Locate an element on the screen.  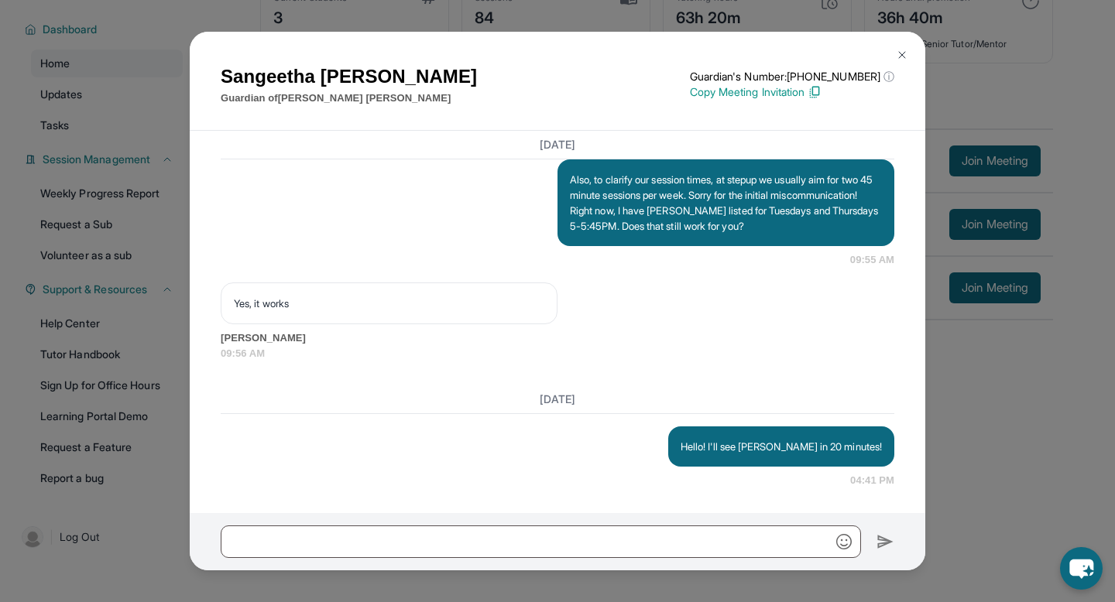
img: Close Icon is located at coordinates (902, 55).